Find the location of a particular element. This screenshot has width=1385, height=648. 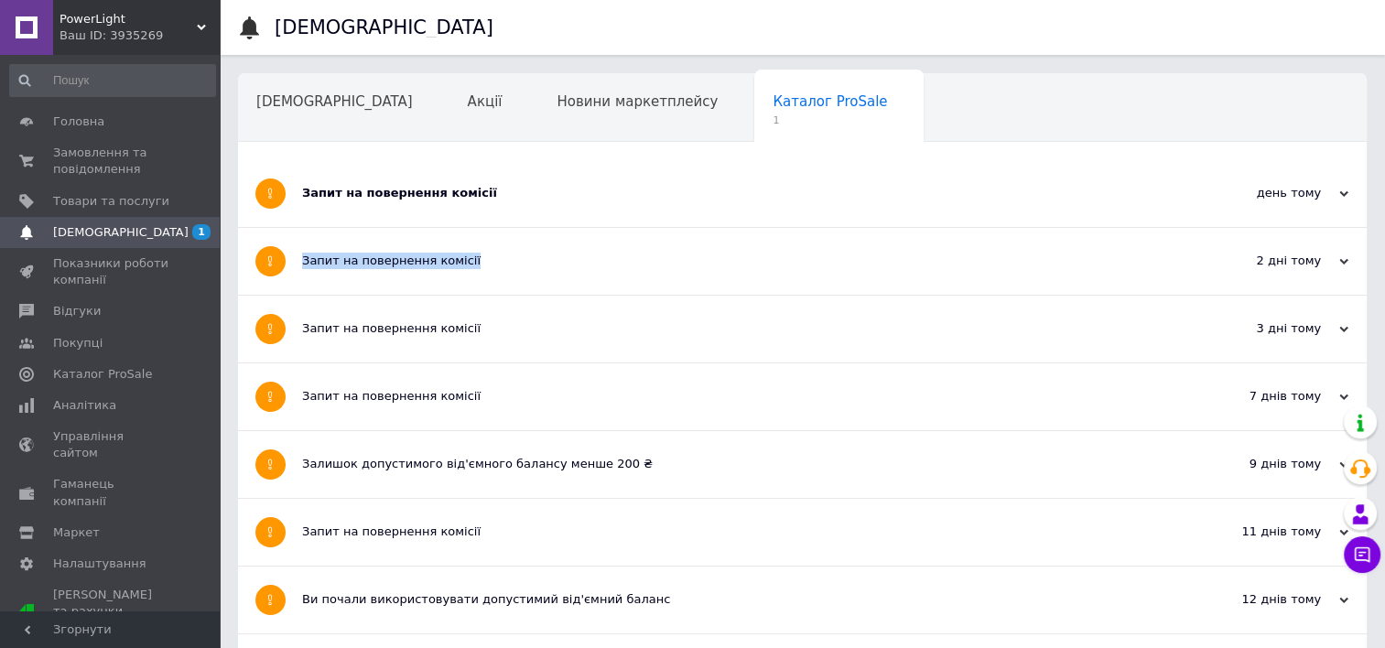

div: 9 днів тому is located at coordinates (1257, 464).